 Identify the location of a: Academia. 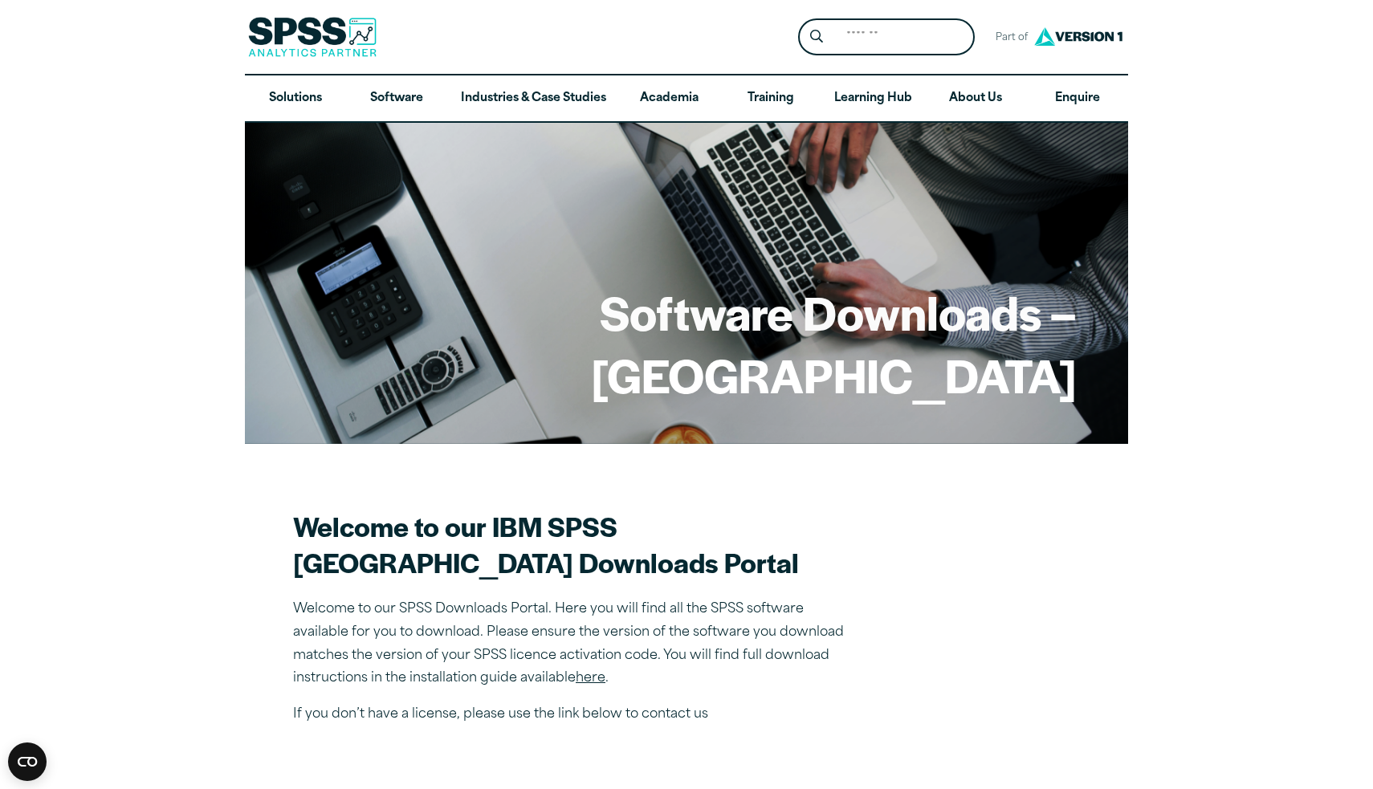
(669, 99).